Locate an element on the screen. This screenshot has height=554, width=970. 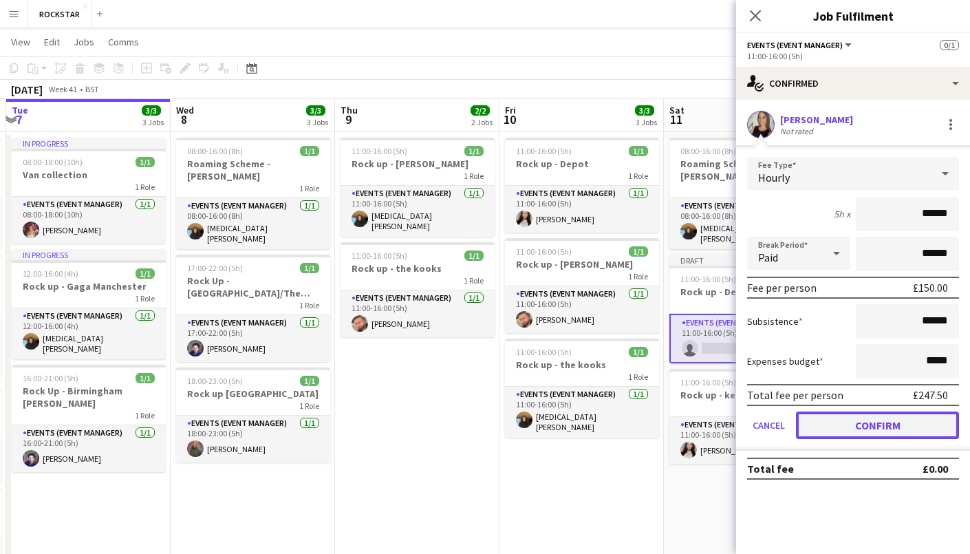
div: Not rated is located at coordinates (798, 131).